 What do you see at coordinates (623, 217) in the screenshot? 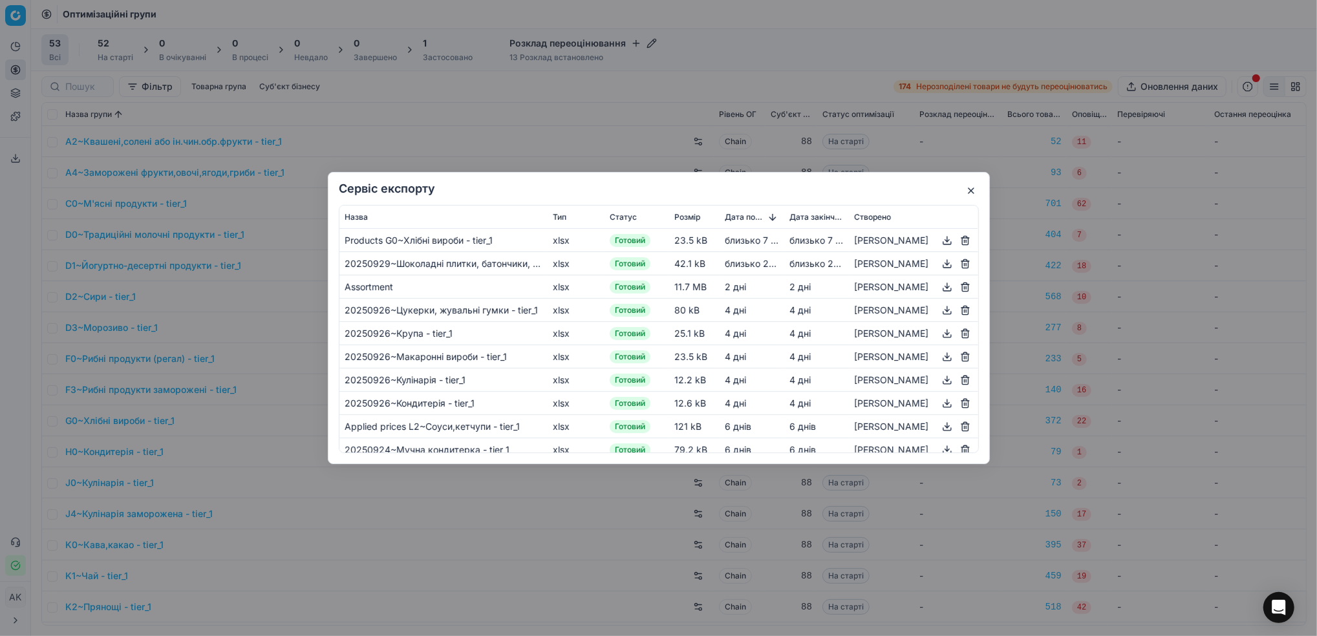
I see `span: Статус` at bounding box center [623, 217].